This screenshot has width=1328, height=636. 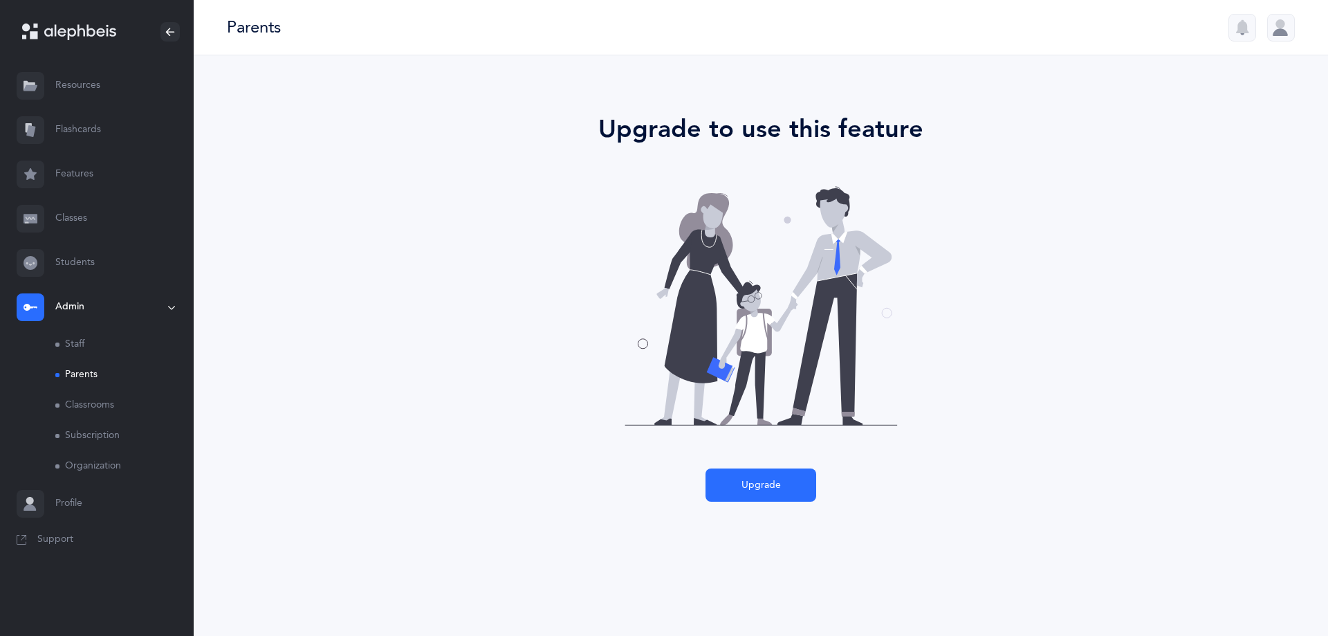 I want to click on div: Parents, so click(x=254, y=27).